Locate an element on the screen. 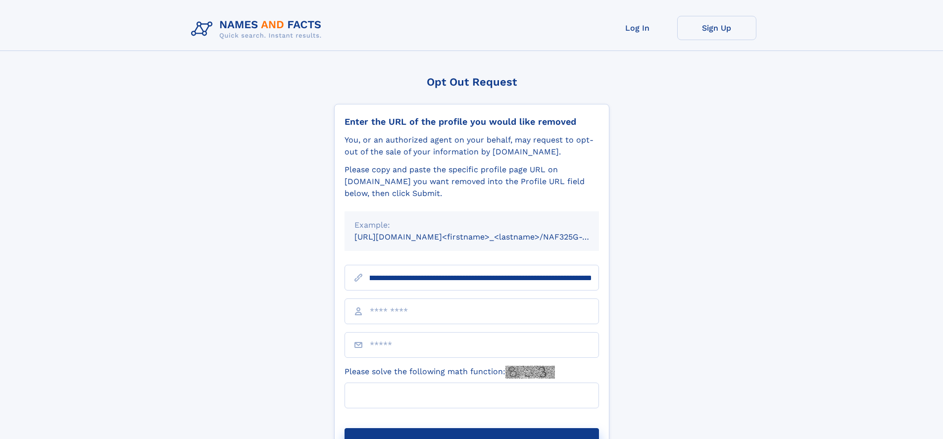 The width and height of the screenshot is (943, 439). div: You, or an authorized agent on your behalf, may request to opt-out of the sale of your informatio... is located at coordinates (472, 146).